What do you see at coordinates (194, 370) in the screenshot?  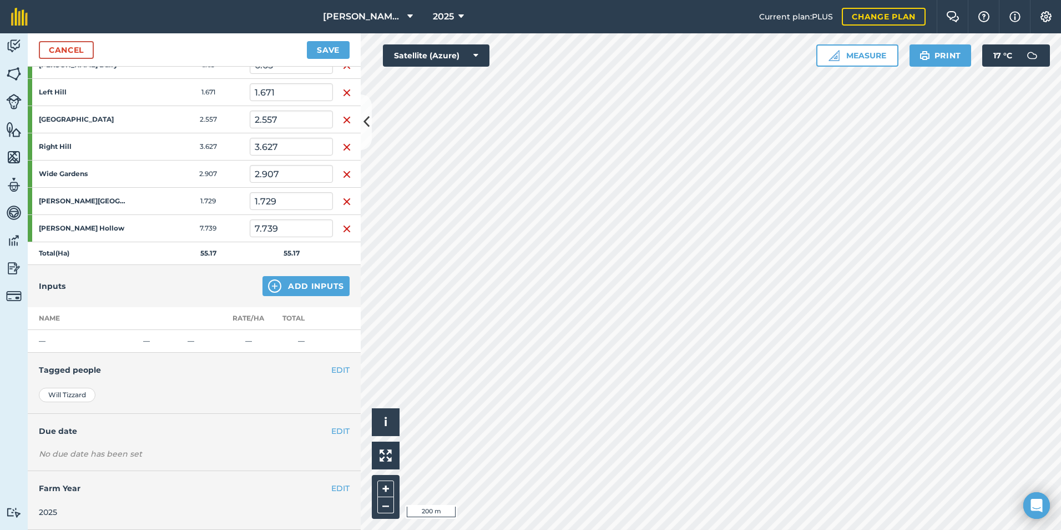 I see `h4: Tagged people` at bounding box center [194, 370].